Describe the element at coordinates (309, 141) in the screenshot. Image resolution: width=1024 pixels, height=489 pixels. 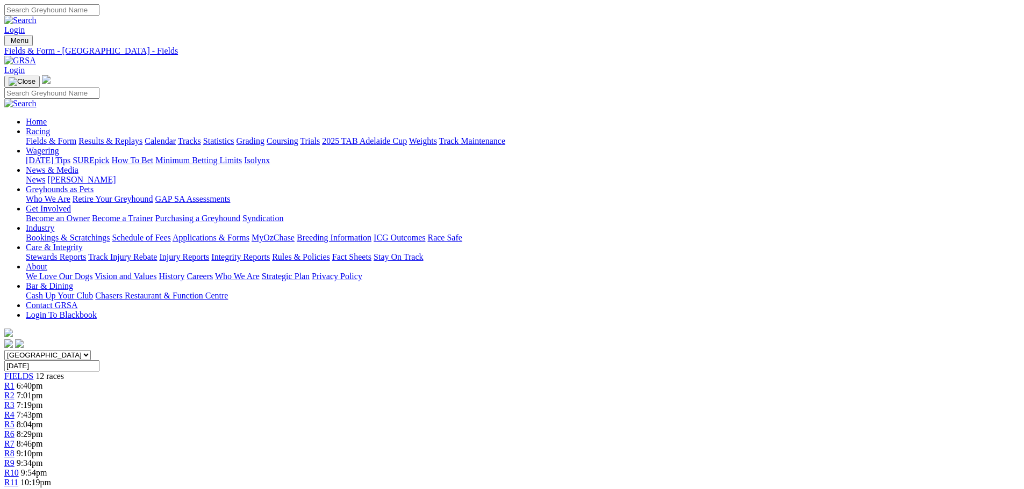
I see `a: Trials` at that location.